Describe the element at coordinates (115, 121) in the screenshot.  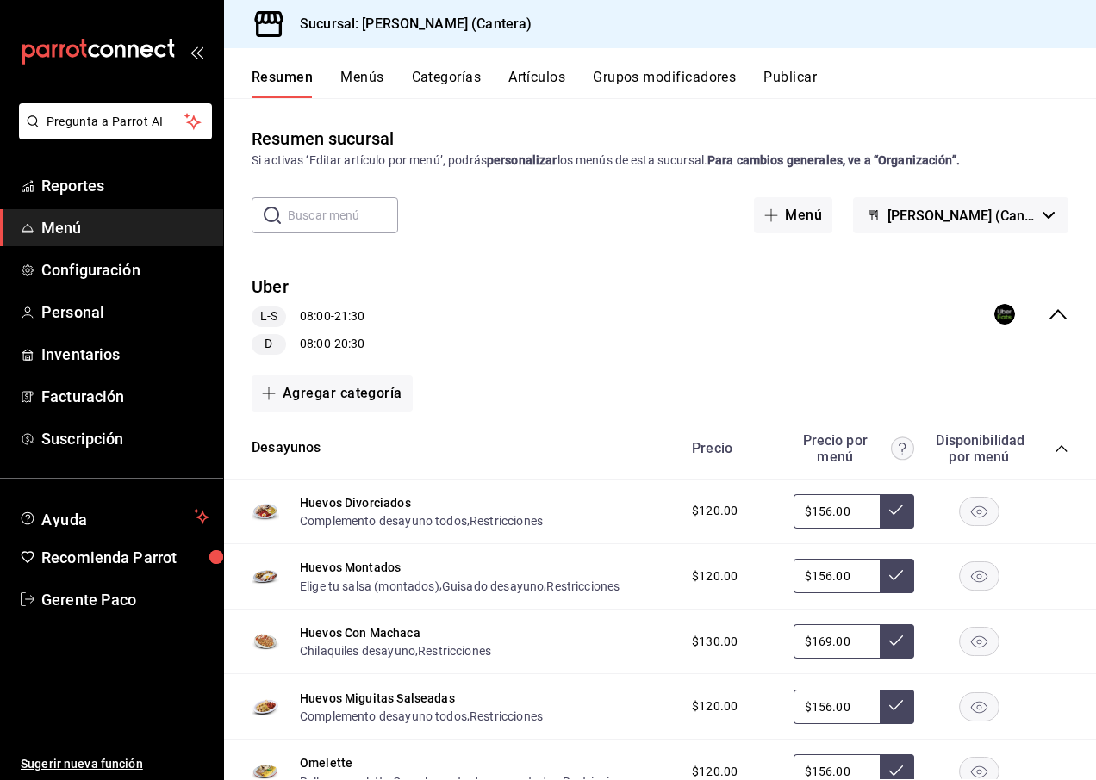
I see `span: Pregunta a Parrot AI` at that location.